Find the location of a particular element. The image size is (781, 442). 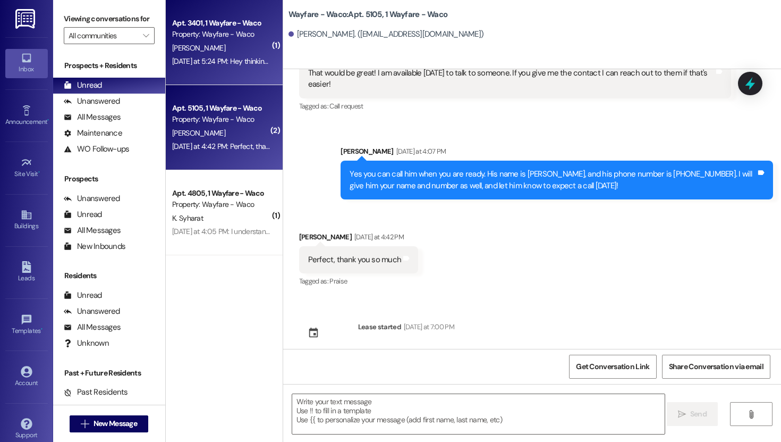

span: K. Syharat is located at coordinates (188, 218).